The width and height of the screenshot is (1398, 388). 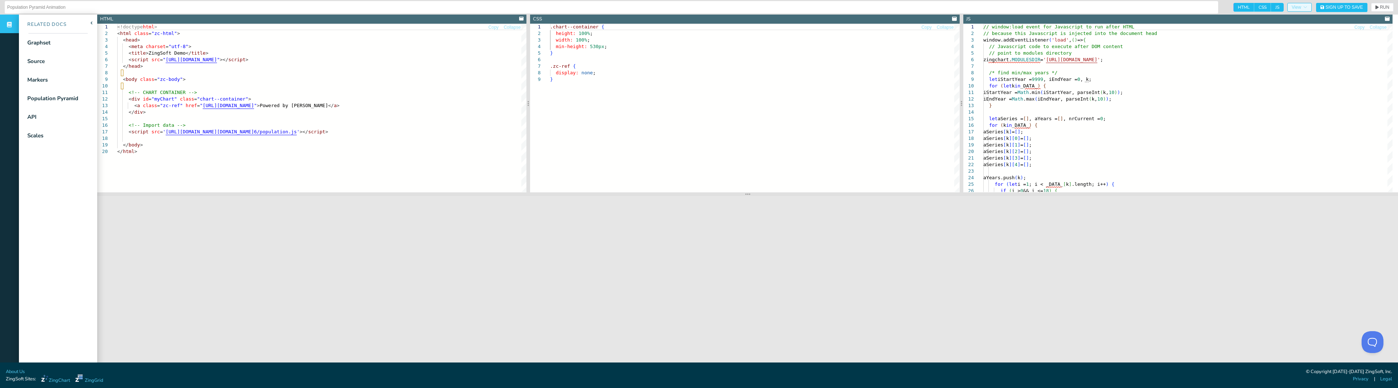 What do you see at coordinates (1030, 53) in the screenshot?
I see `span: // point to modules directory` at bounding box center [1030, 53].